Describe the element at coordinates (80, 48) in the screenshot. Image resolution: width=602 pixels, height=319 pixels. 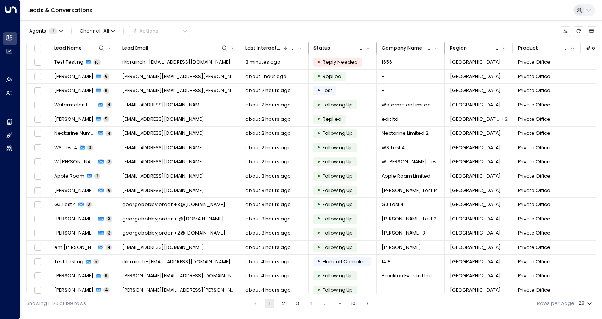
I see `div: Lead Name` at that location.